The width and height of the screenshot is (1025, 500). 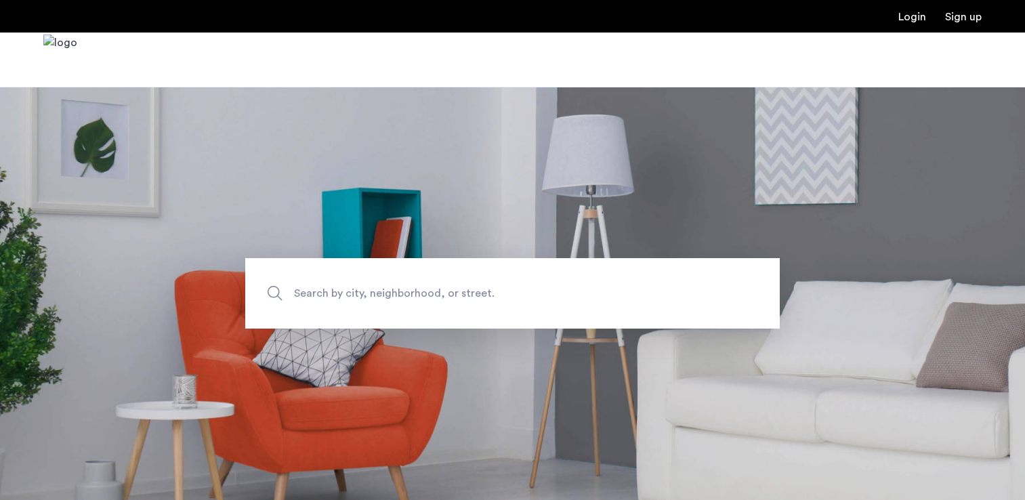 What do you see at coordinates (481, 293) in the screenshot?
I see `span: Search by city, neighborhood, or street.` at bounding box center [481, 293].